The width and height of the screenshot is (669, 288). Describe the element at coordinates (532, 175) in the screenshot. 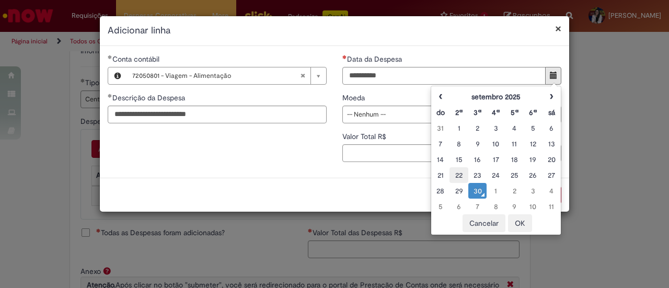

I see `div: 26 September 2025 Friday` at that location.